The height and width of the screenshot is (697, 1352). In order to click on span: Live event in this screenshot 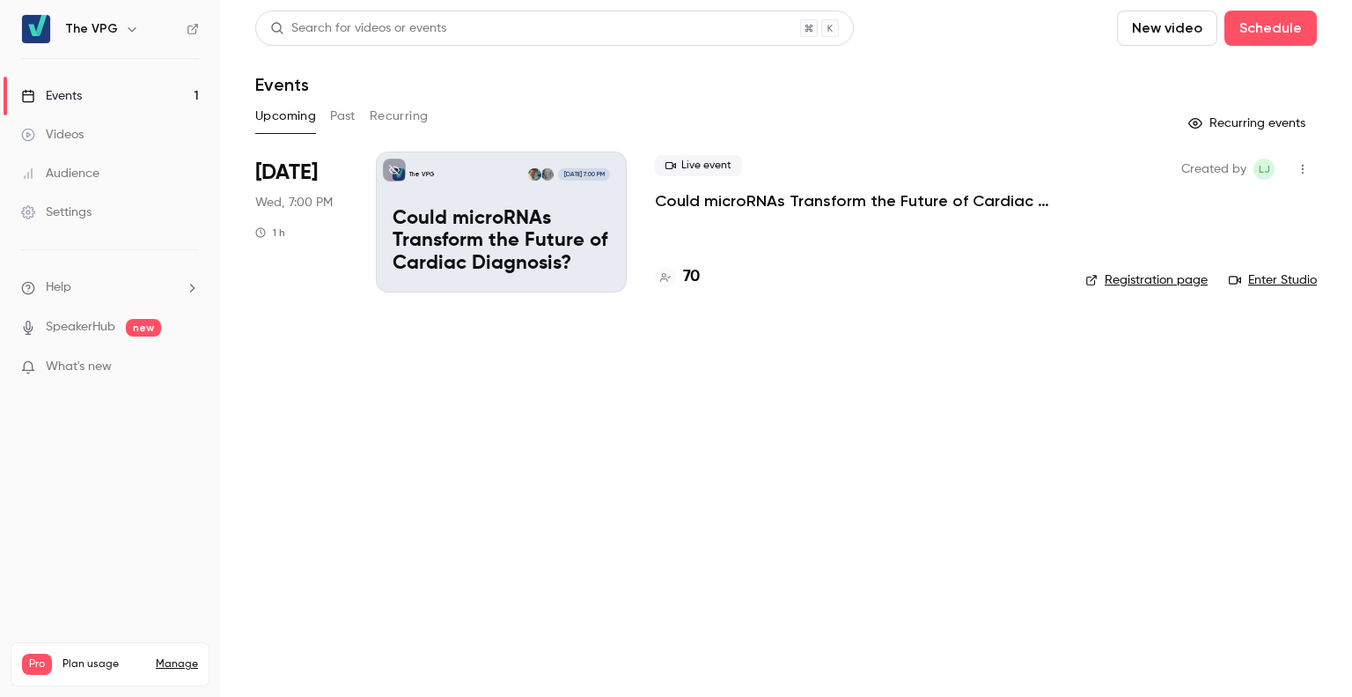, I will do `click(698, 166)`.